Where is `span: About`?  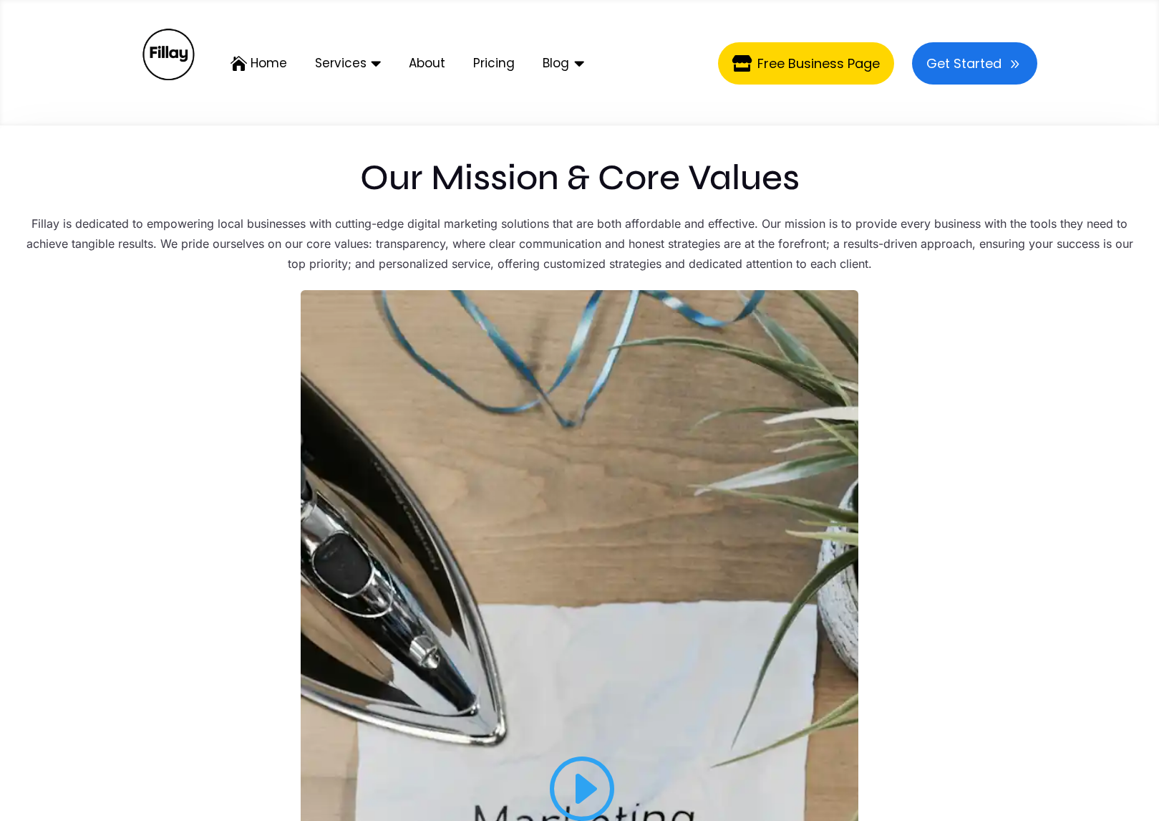
span: About is located at coordinates (427, 63).